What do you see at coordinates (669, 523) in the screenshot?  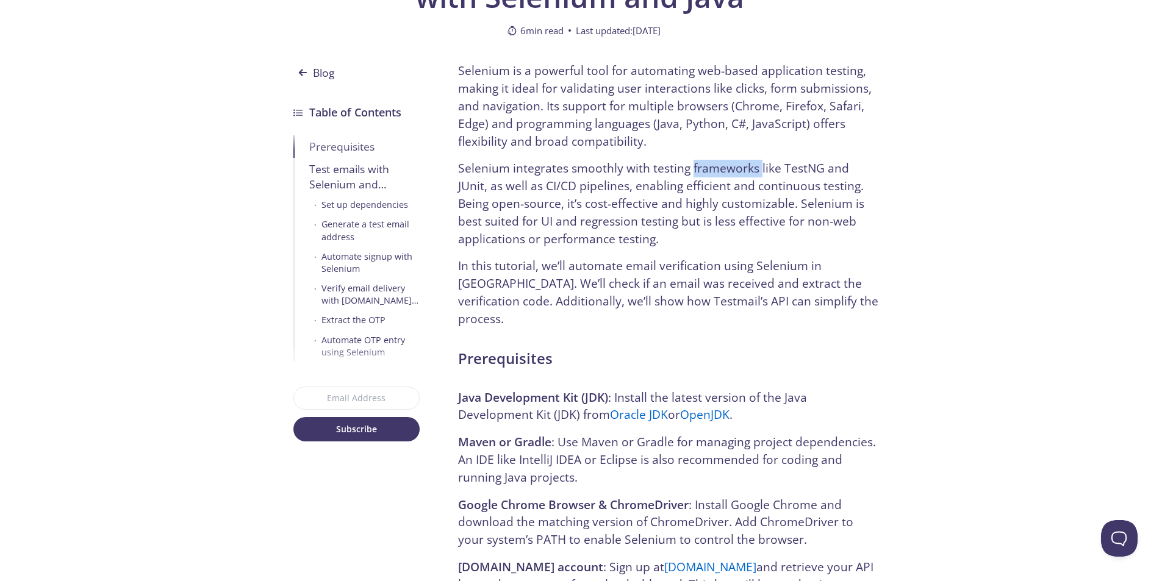 I see `p: : Install Google Chrome and download the matching version of ChromeDriver. Add ChromeDriver to yo...` at bounding box center [669, 523].